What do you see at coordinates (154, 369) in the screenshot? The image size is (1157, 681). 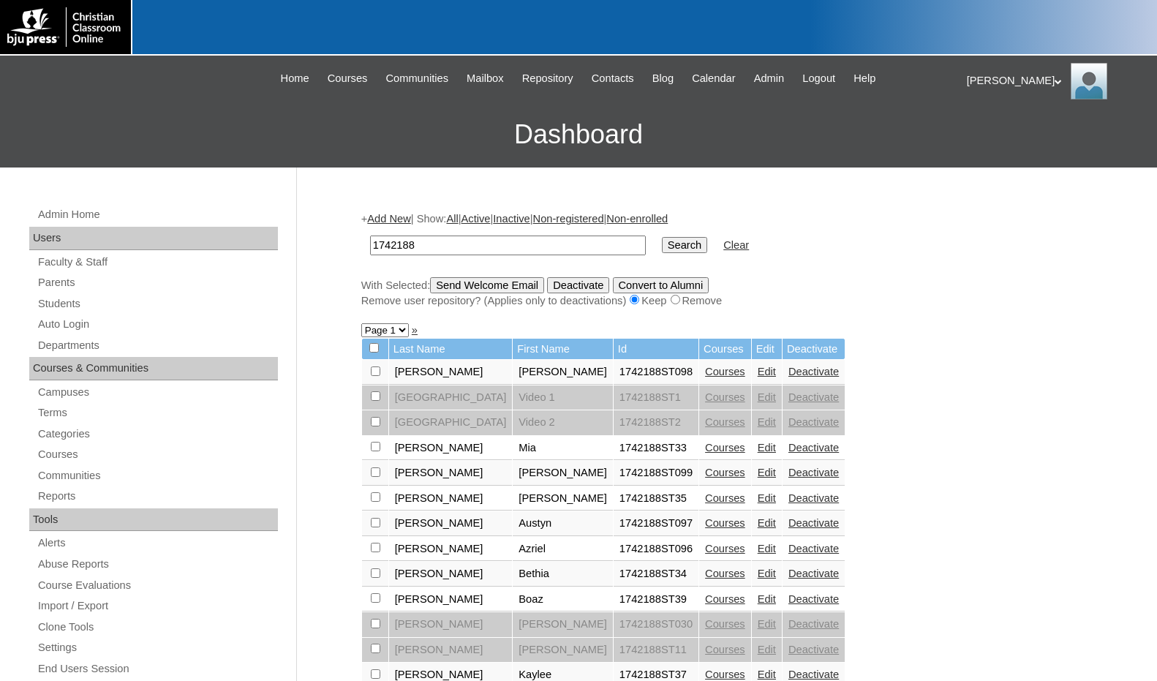 I see `div: Courses & Communities` at bounding box center [154, 369].